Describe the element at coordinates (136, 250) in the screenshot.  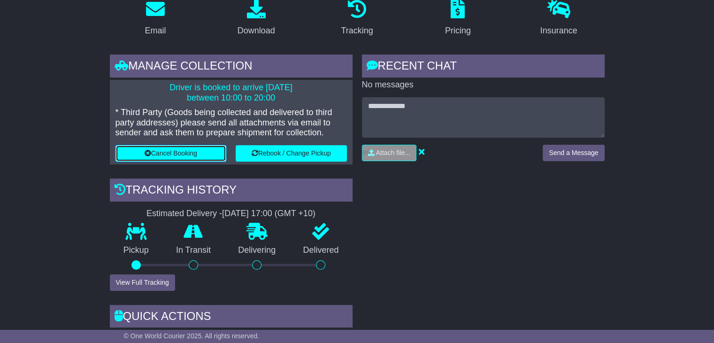
I see `p: Pickup` at that location.